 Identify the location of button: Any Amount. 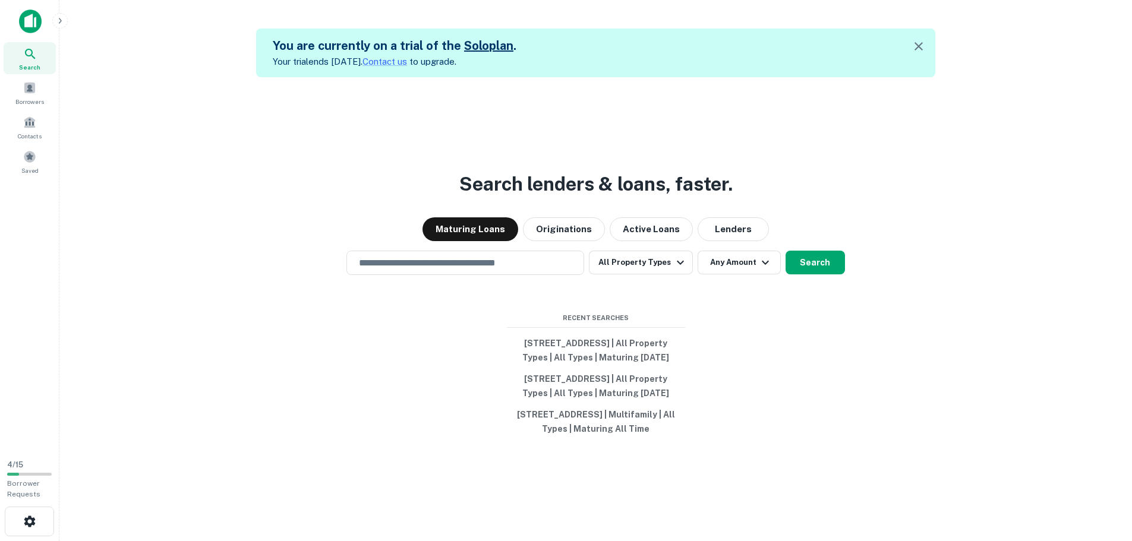
(739, 263).